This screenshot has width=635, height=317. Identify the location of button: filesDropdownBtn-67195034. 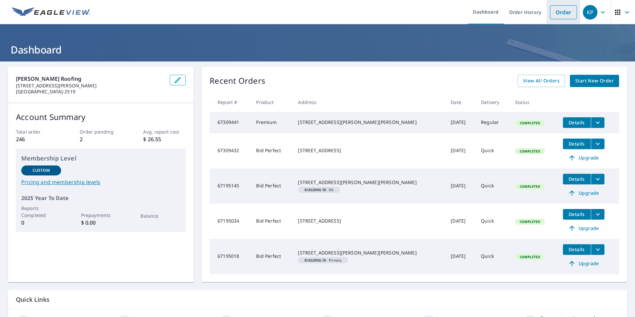
(598, 214).